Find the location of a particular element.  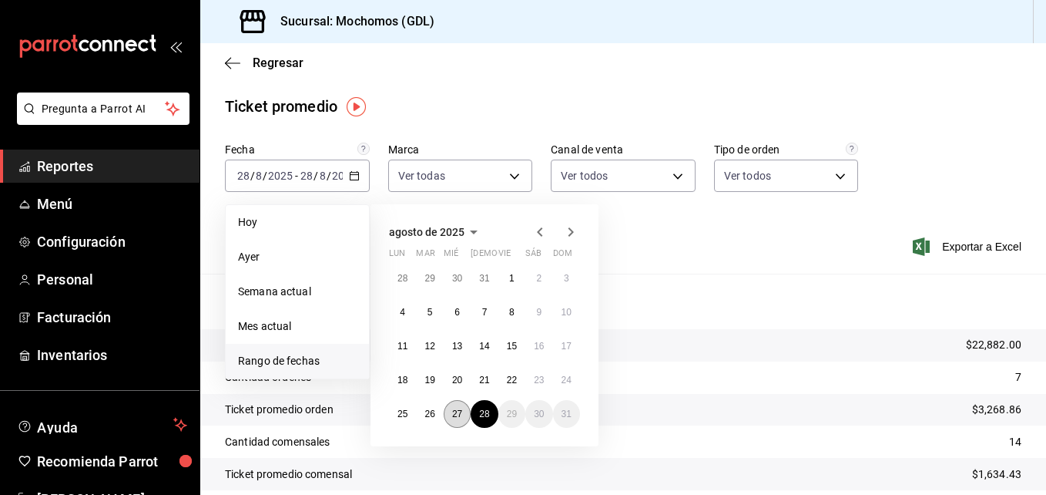

div: Ticket promedio is located at coordinates (281, 106).